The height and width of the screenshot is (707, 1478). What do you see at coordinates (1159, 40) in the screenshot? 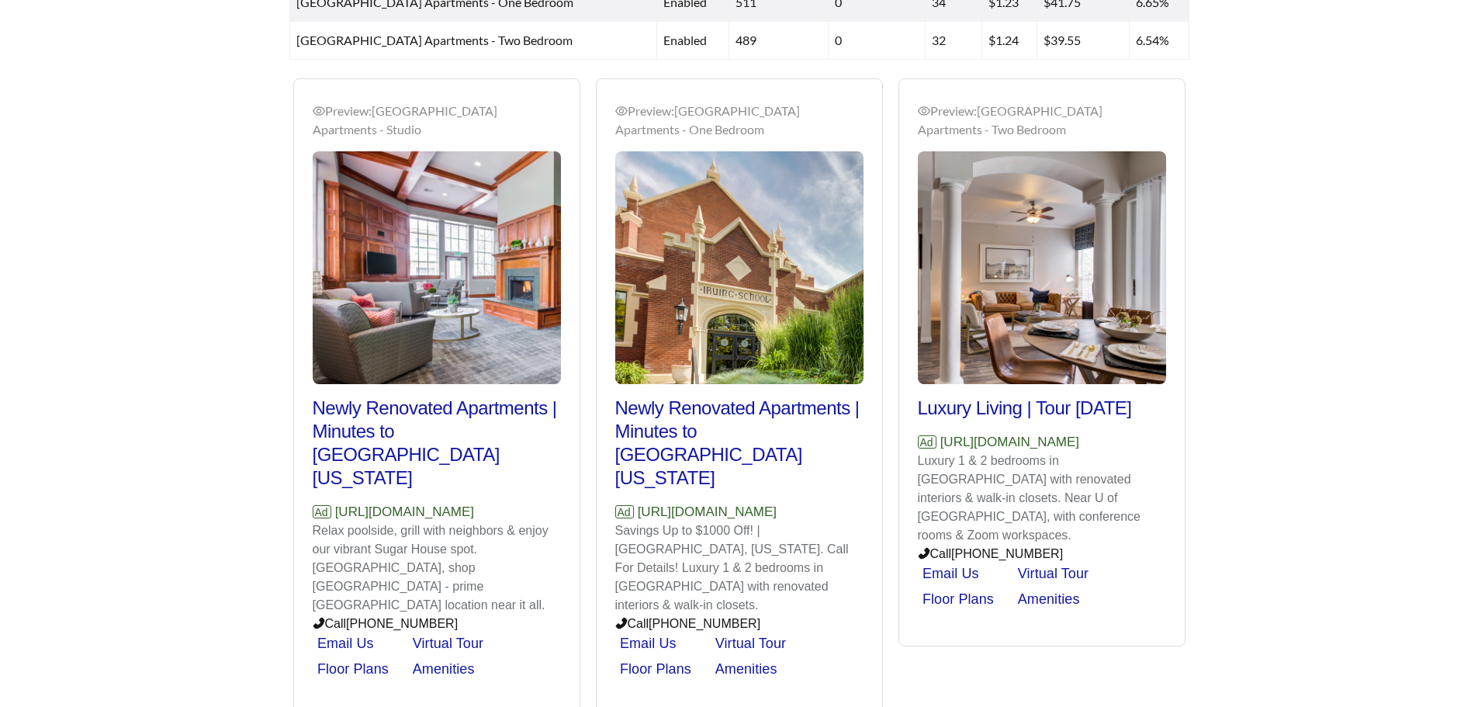
I see `td: 6.54%` at bounding box center [1159, 40].